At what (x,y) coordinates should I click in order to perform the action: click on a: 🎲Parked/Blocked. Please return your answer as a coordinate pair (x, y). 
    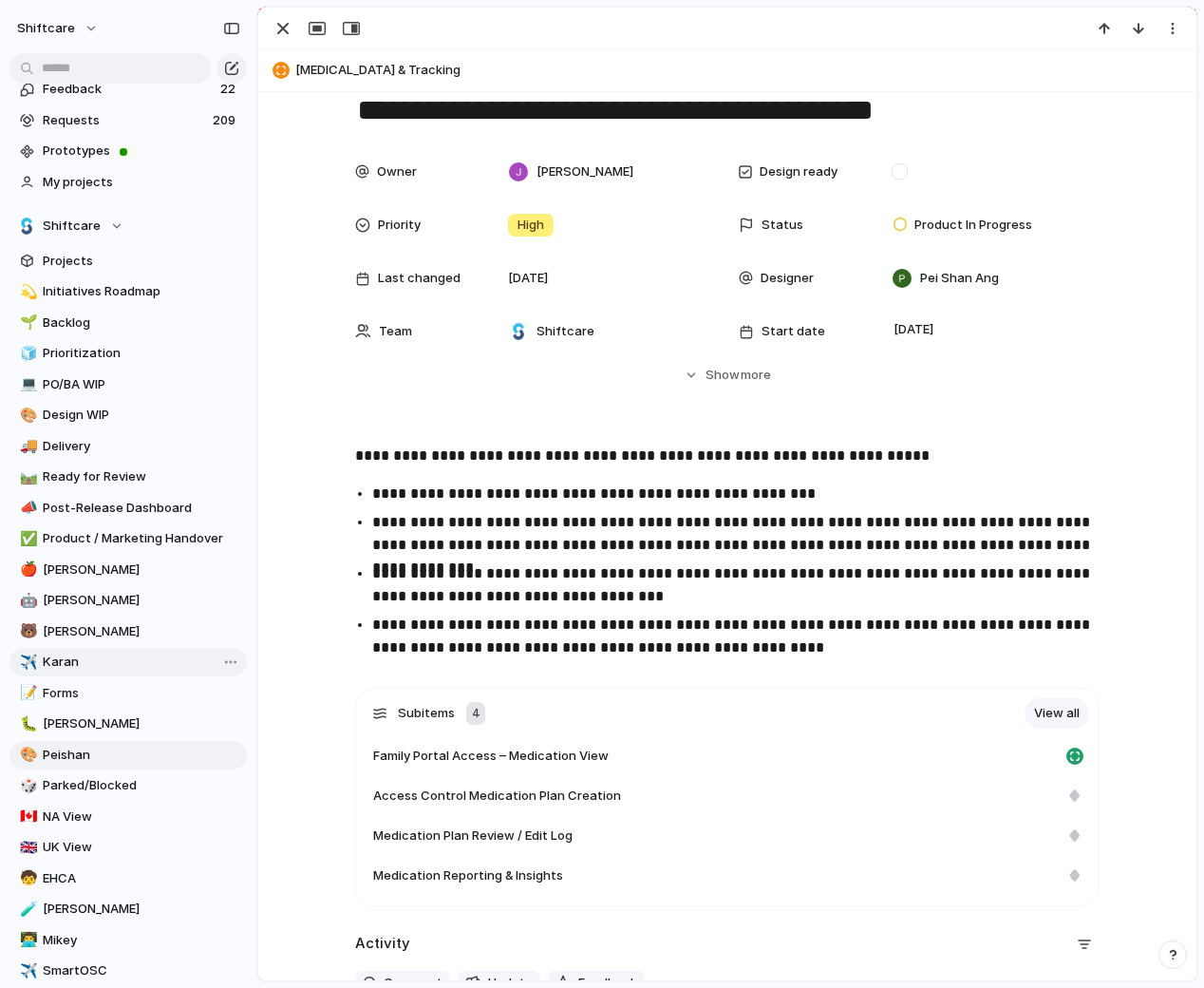
    Looking at the image, I should click on (128, 785).